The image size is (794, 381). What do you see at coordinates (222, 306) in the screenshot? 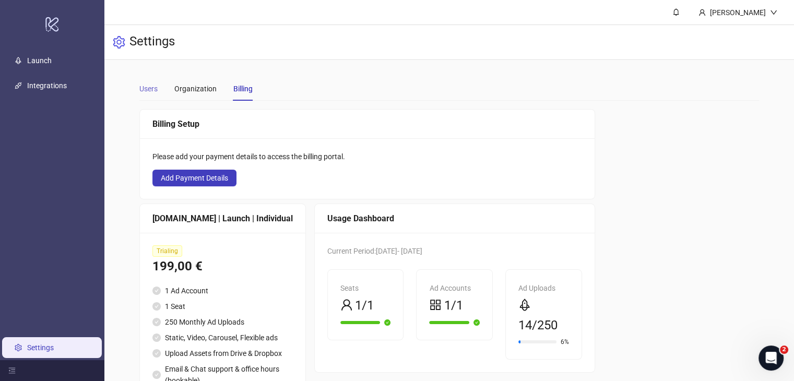
I see `li: 1 Seat` at bounding box center [222, 306].